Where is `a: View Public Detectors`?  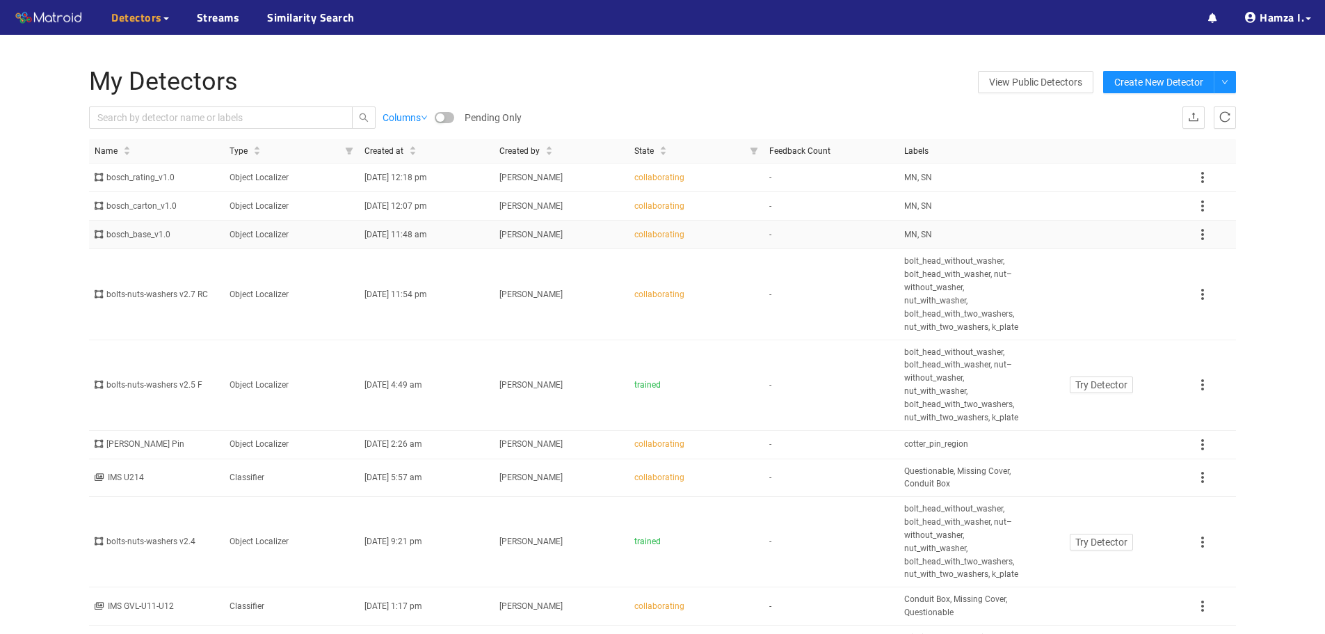 a: View Public Detectors is located at coordinates (1036, 82).